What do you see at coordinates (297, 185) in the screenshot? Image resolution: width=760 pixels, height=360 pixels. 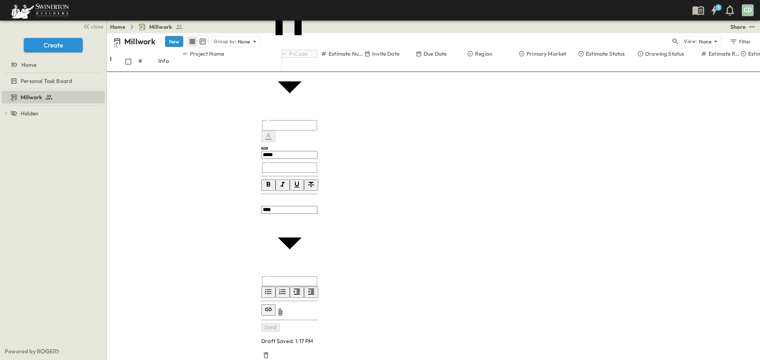 I see `button: Format text underlined. Shortcut: Ctrl+U` at bounding box center [297, 185].